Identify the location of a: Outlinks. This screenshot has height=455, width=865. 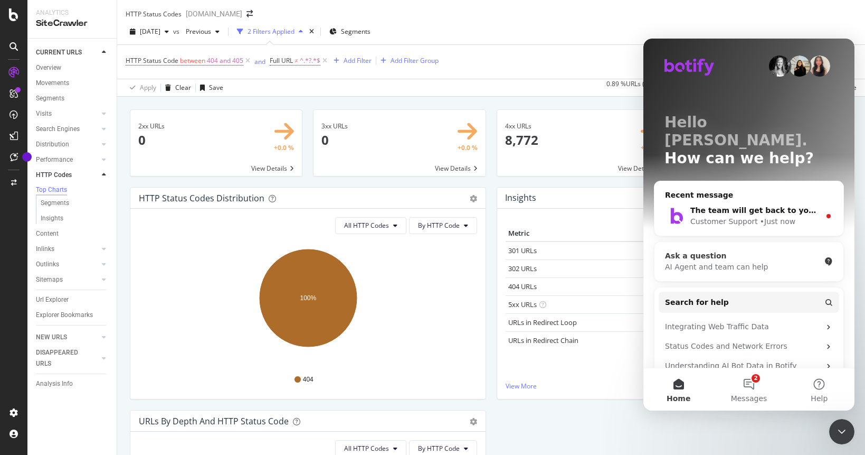
(67, 264).